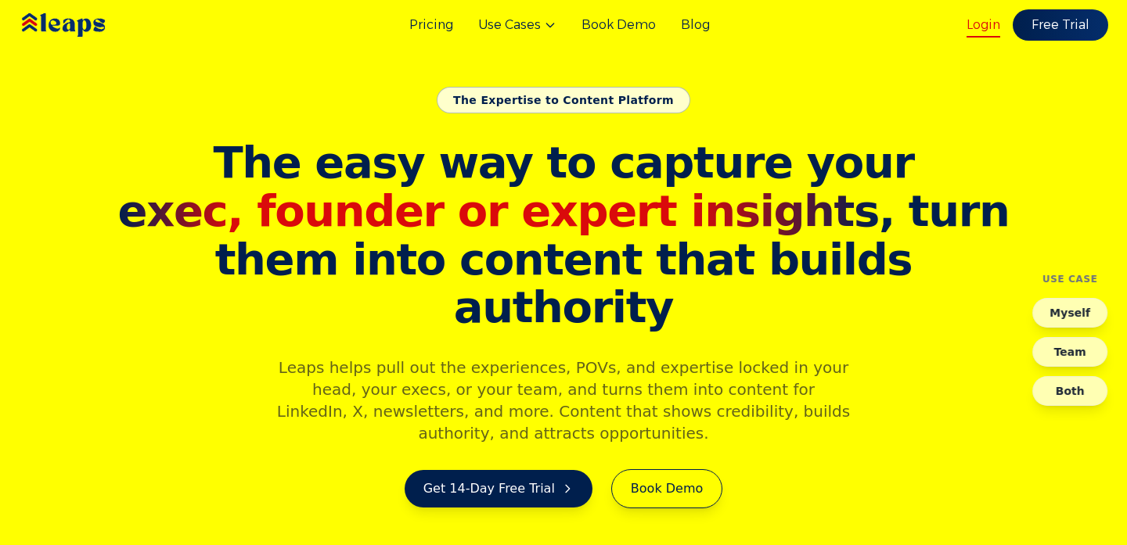  I want to click on img: Leaps Logo, so click(85, 25).